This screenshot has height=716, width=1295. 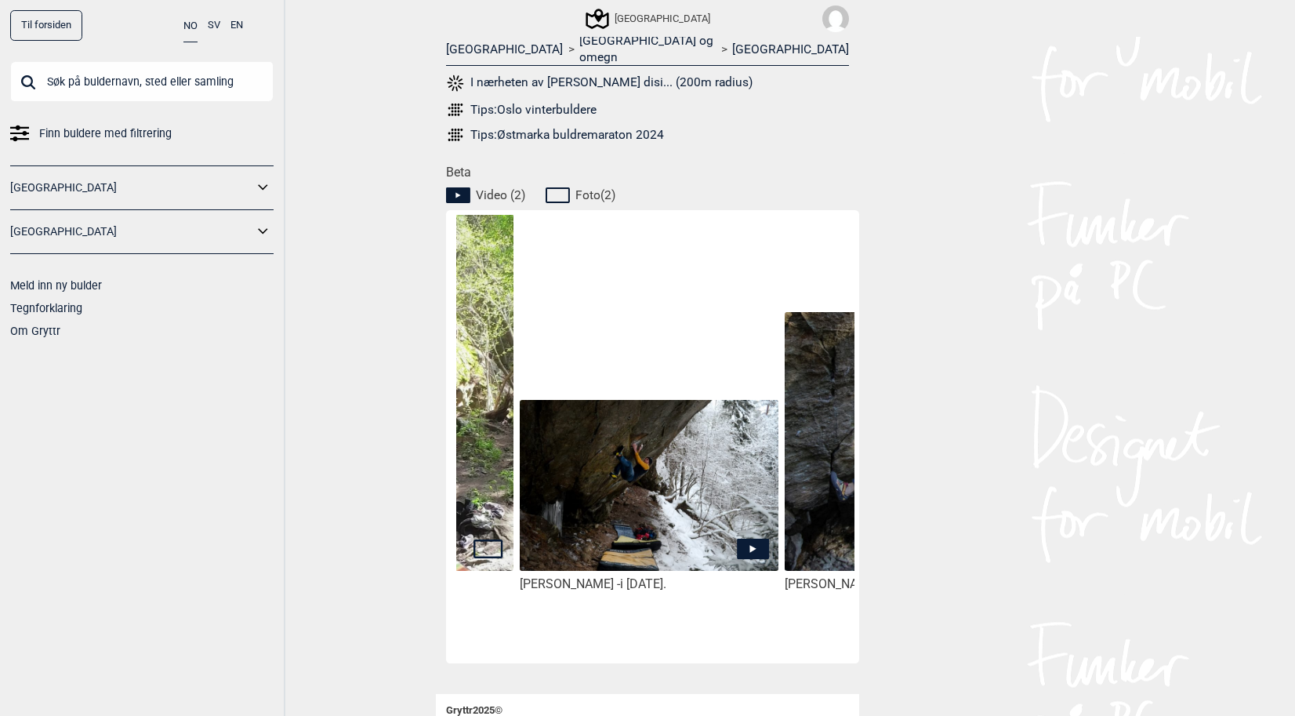 I want to click on a: Tips:Oslo vinterbuldere, so click(x=648, y=110).